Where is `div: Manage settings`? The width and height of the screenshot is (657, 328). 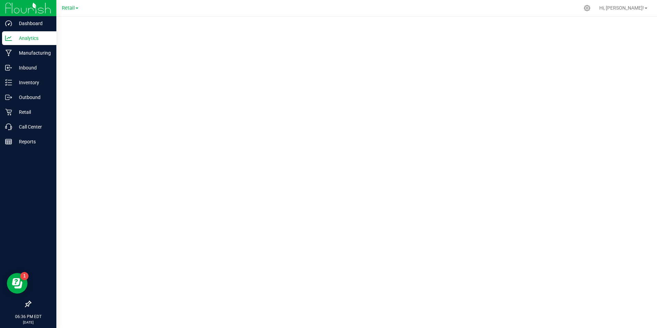 div: Manage settings is located at coordinates (587, 8).